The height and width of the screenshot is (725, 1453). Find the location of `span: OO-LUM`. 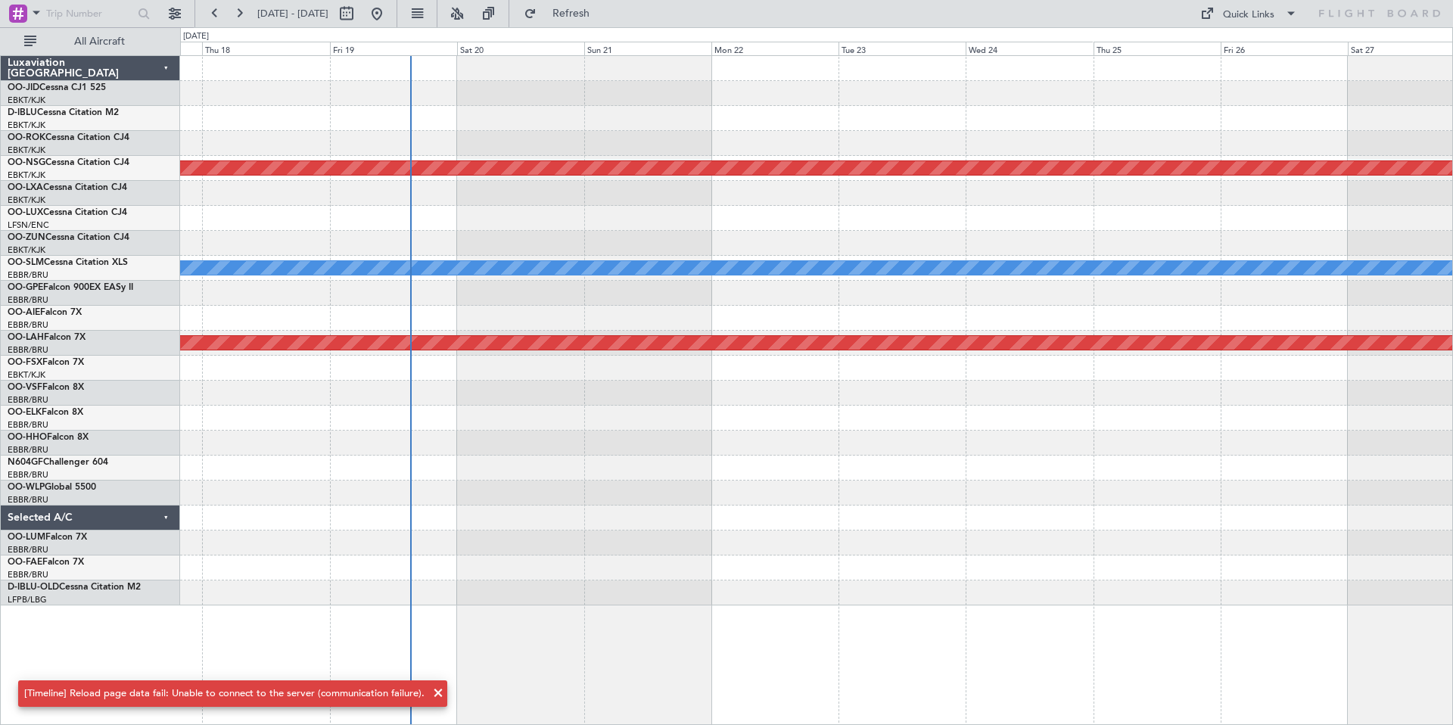

span: OO-LUM is located at coordinates (26, 537).